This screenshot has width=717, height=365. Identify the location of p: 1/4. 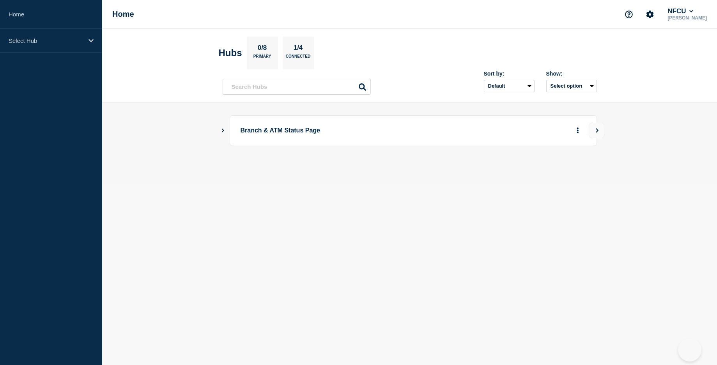
(298, 49).